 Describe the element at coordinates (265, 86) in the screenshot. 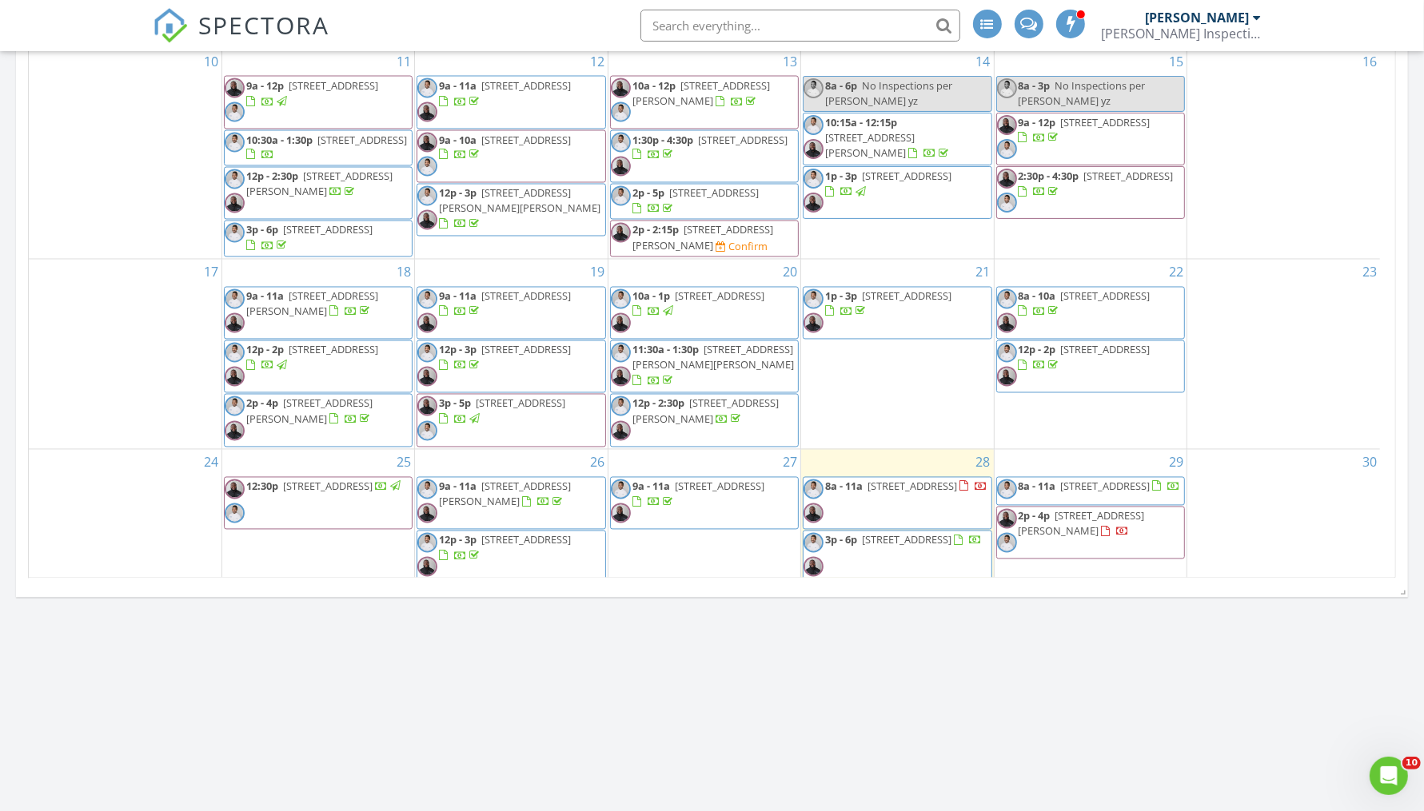

I see `span: 9a - 12p` at that location.